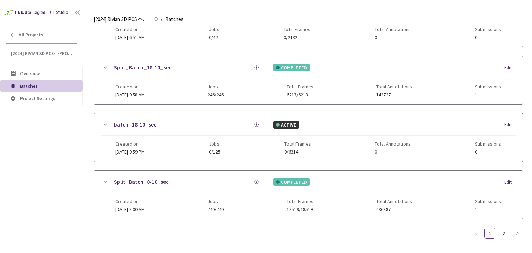  What do you see at coordinates (490, 233) in the screenshot?
I see `li: 1` at bounding box center [490, 233].